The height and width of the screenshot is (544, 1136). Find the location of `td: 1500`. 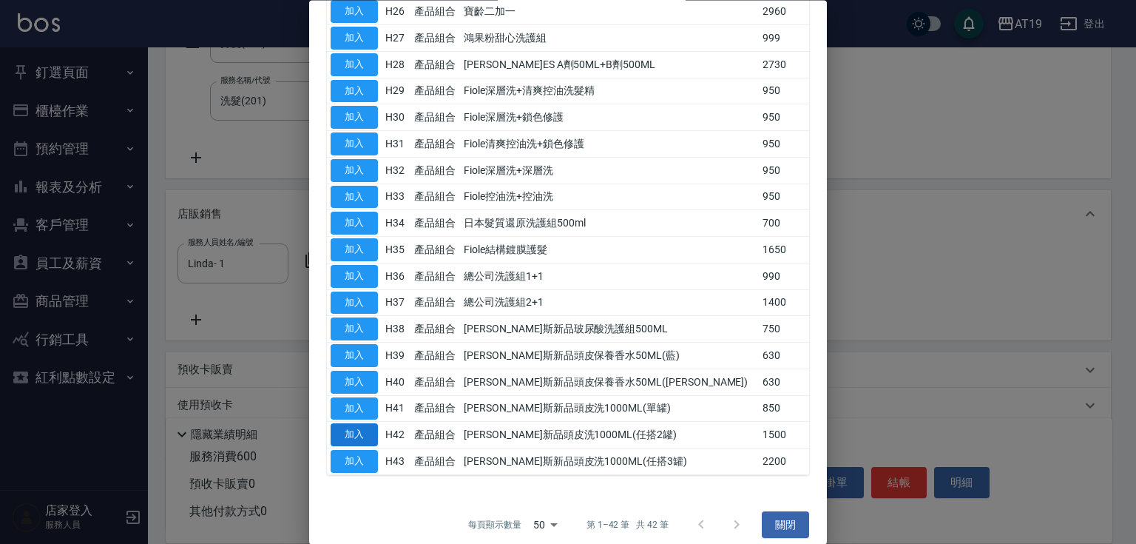

td: 1500 is located at coordinates (784, 435).